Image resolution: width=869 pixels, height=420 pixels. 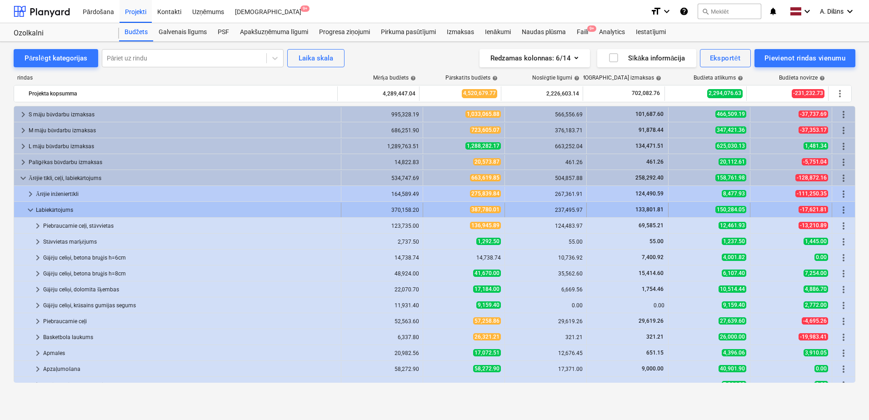 What do you see at coordinates (773, 11) in the screenshot?
I see `i: notifications` at bounding box center [773, 11].